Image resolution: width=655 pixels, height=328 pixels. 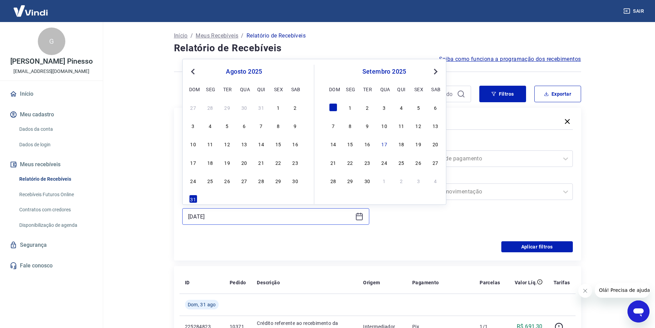 I want to click on div: Choose segunda-feira, 4 de agosto de 2025, so click(x=210, y=125).